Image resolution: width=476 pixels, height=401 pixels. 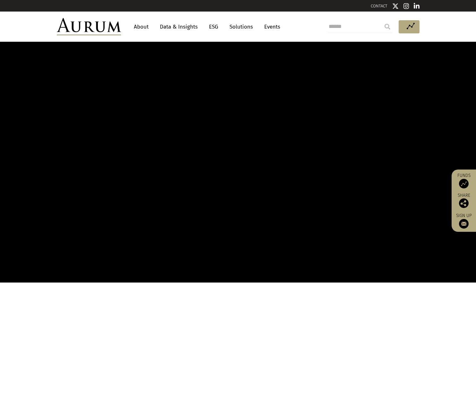 I want to click on input: Submit, so click(x=388, y=27).